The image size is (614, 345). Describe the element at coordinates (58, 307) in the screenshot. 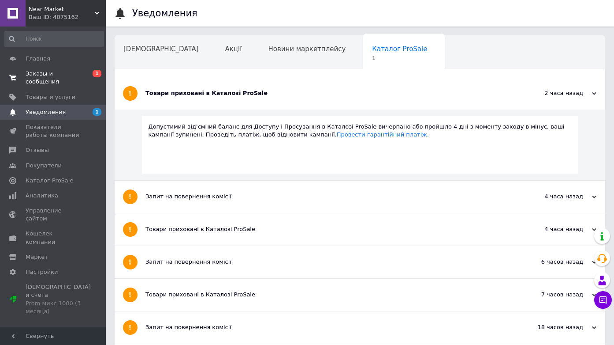

I see `div: Prom микс 1000 (3 месяца)` at that location.